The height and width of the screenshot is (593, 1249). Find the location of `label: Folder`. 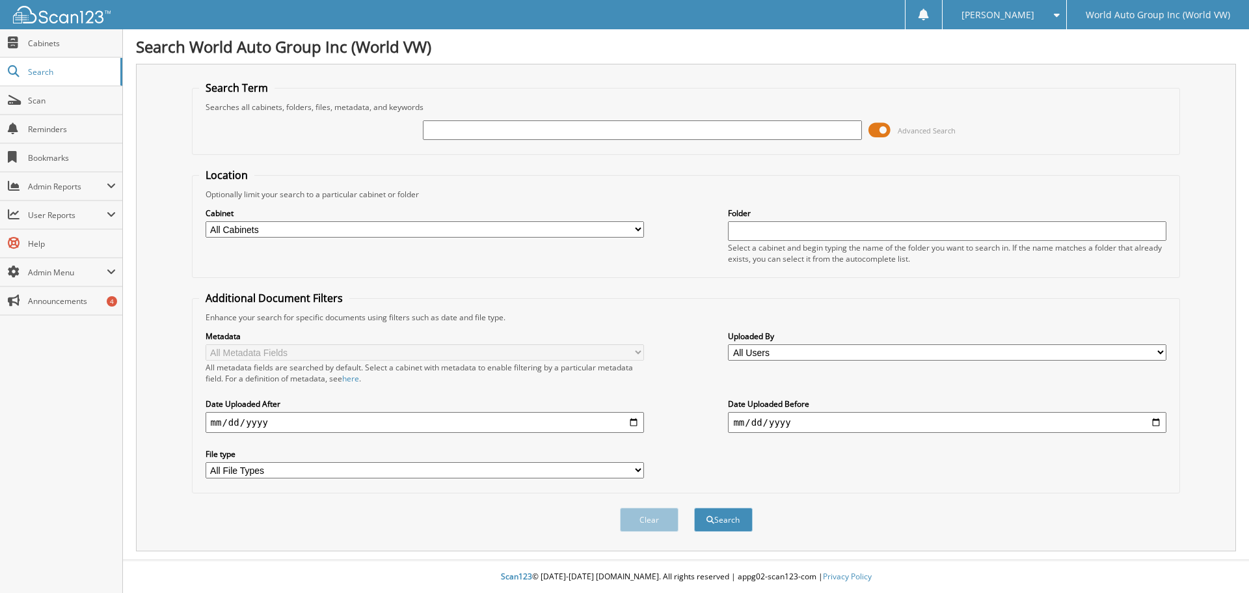

label: Folder is located at coordinates (947, 213).